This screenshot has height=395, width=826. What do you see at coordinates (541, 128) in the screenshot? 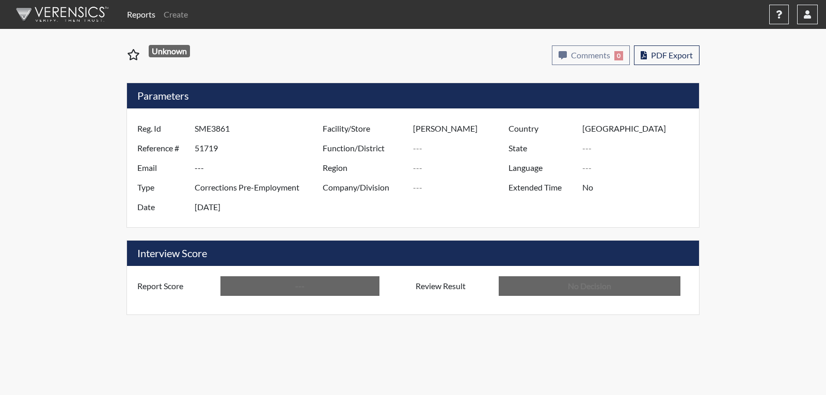
I see `label: Country` at bounding box center [541, 128].